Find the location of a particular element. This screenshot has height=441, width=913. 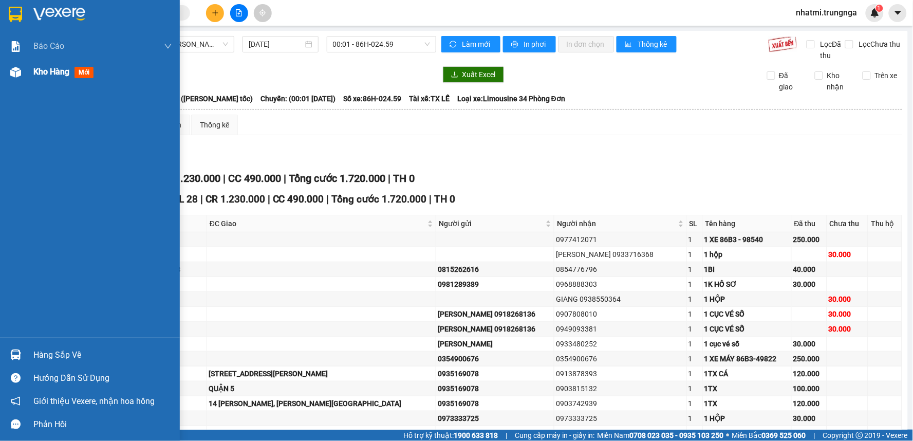

div: Thống kê is located at coordinates (214, 125).